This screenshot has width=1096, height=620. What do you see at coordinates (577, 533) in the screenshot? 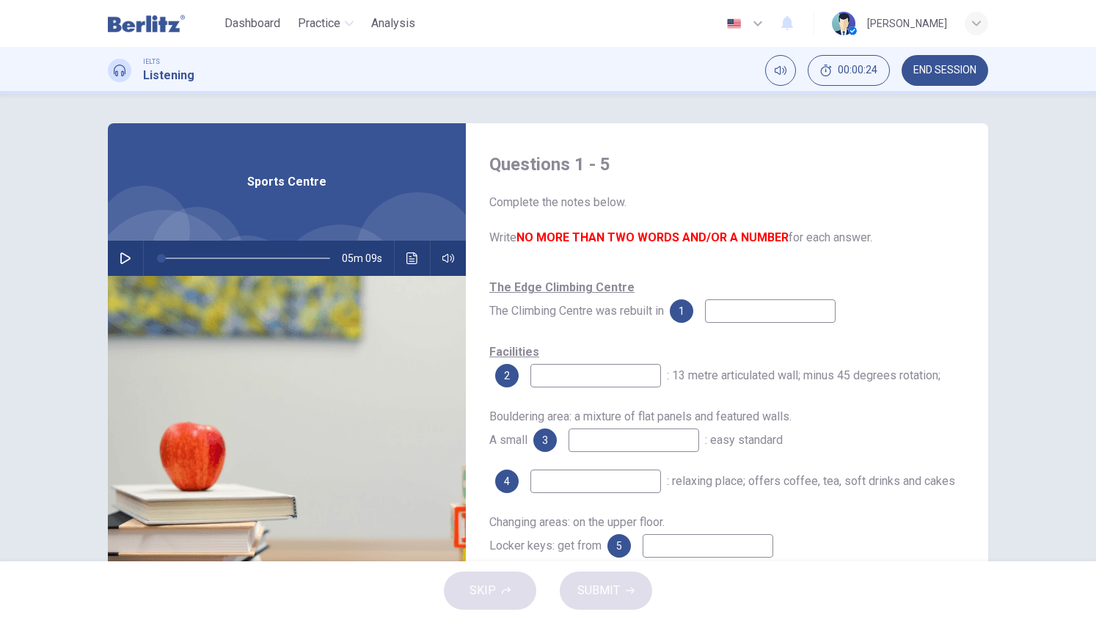
I see `span: Changing areas: on the upper floor. Locker keys: get from` at bounding box center [577, 533].